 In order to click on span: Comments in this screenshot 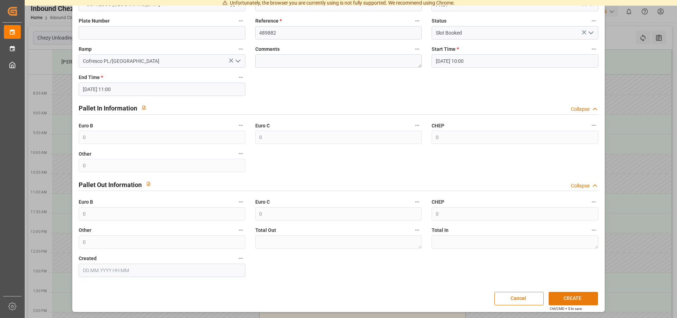, I will do `click(267, 49)`.